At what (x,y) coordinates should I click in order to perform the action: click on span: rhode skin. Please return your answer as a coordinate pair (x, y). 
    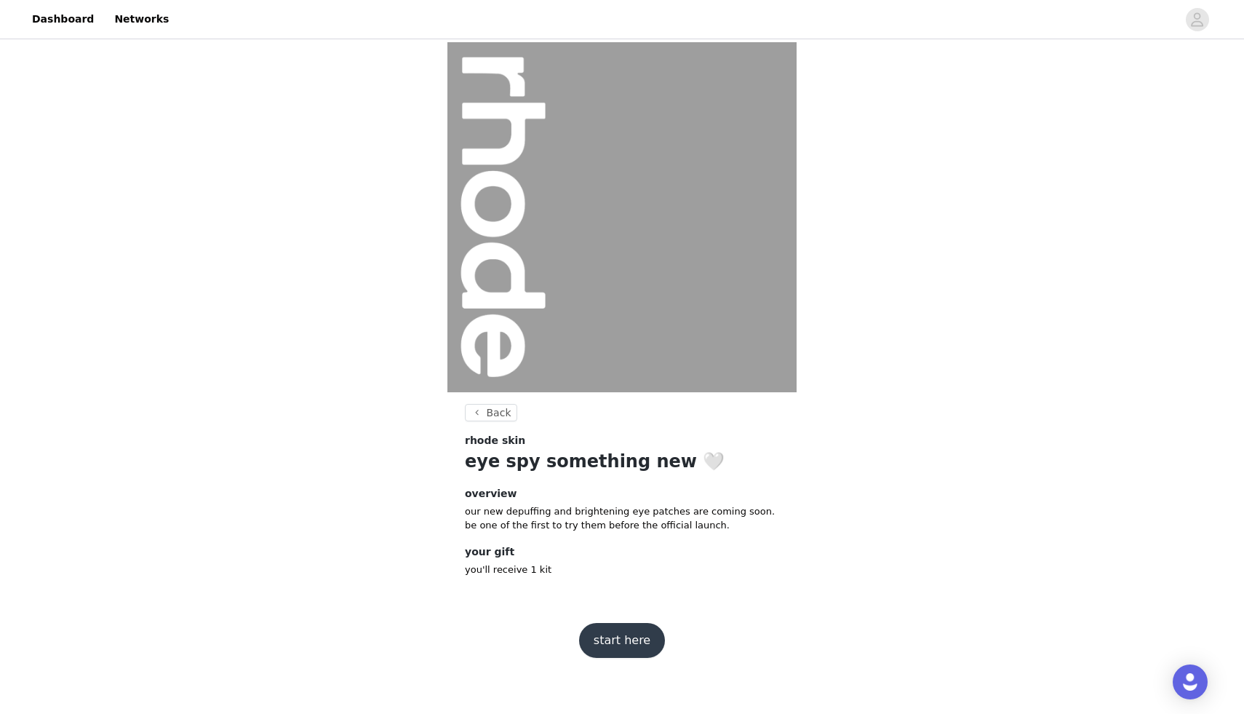
    Looking at the image, I should click on (495, 440).